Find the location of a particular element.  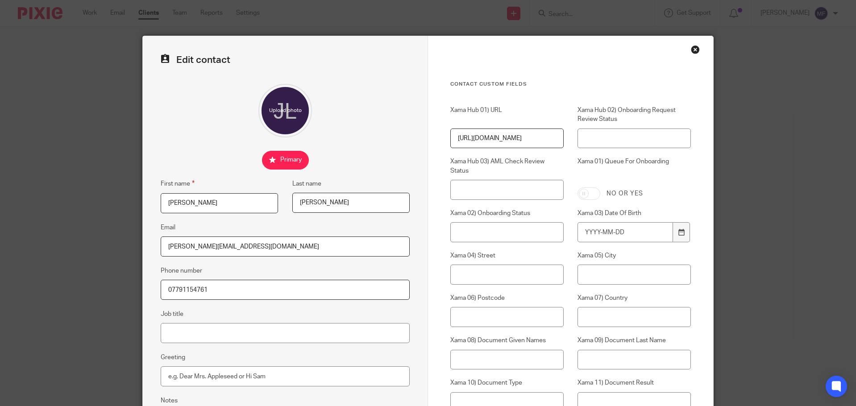

label: Xama 08) Document Given Names is located at coordinates (507, 341).